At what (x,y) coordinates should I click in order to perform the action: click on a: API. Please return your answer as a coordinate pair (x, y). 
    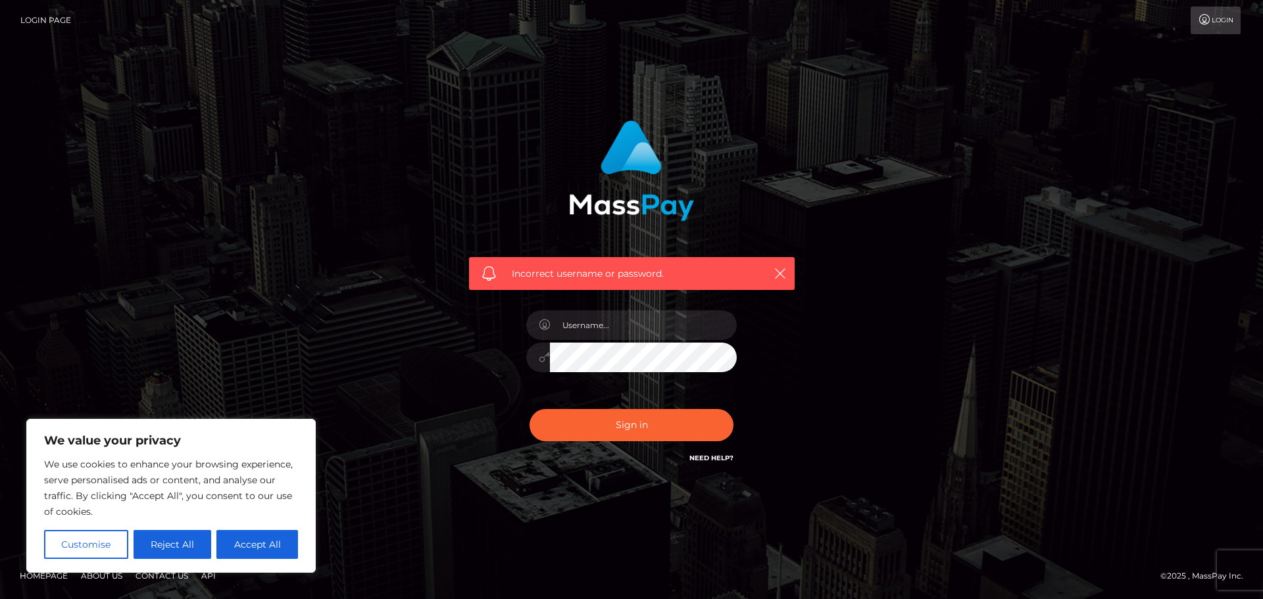
    Looking at the image, I should click on (209, 576).